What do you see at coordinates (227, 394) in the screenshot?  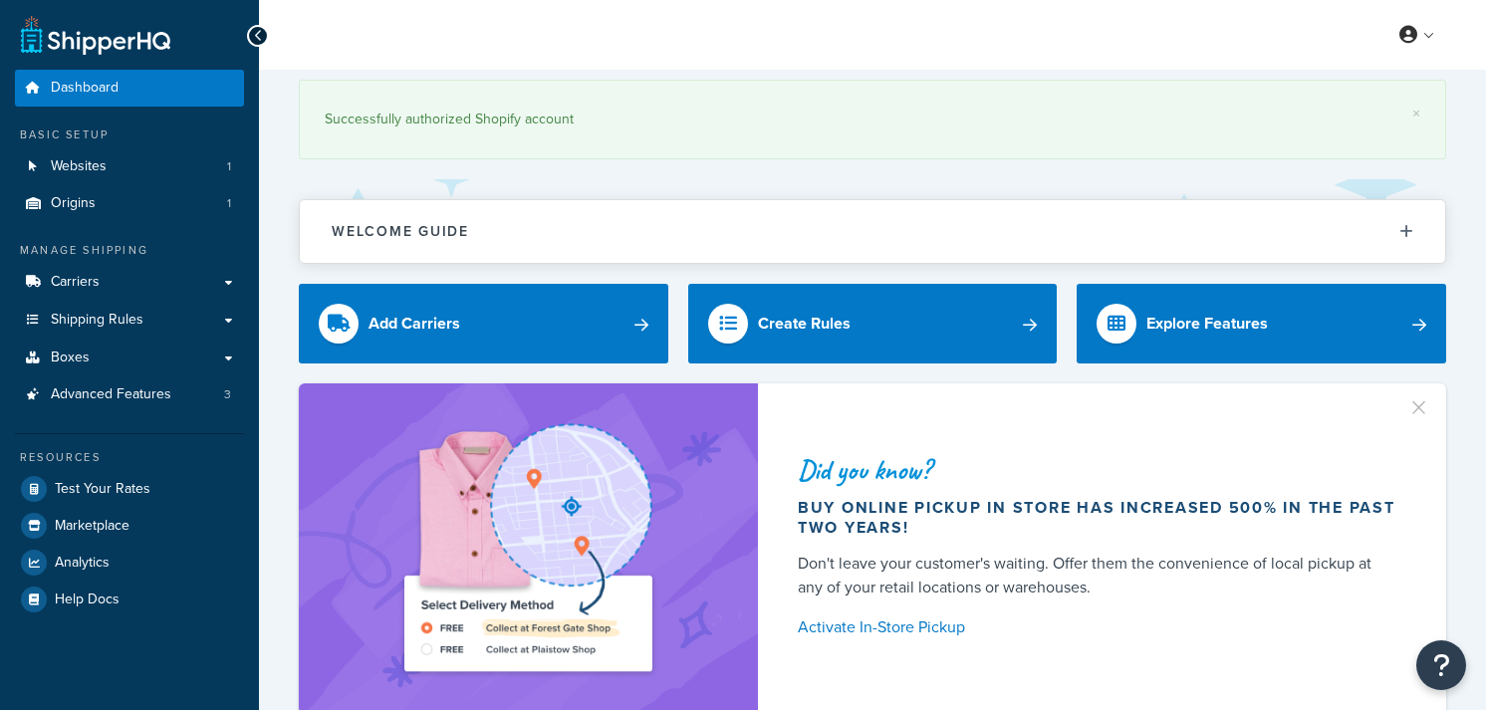 I see `span: 3` at bounding box center [227, 394].